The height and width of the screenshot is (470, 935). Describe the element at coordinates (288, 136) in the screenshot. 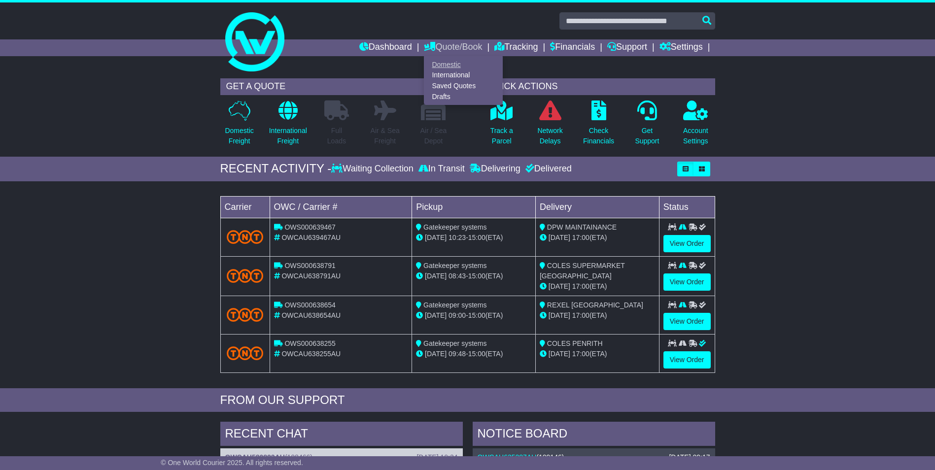

I see `p: International Freight` at that location.